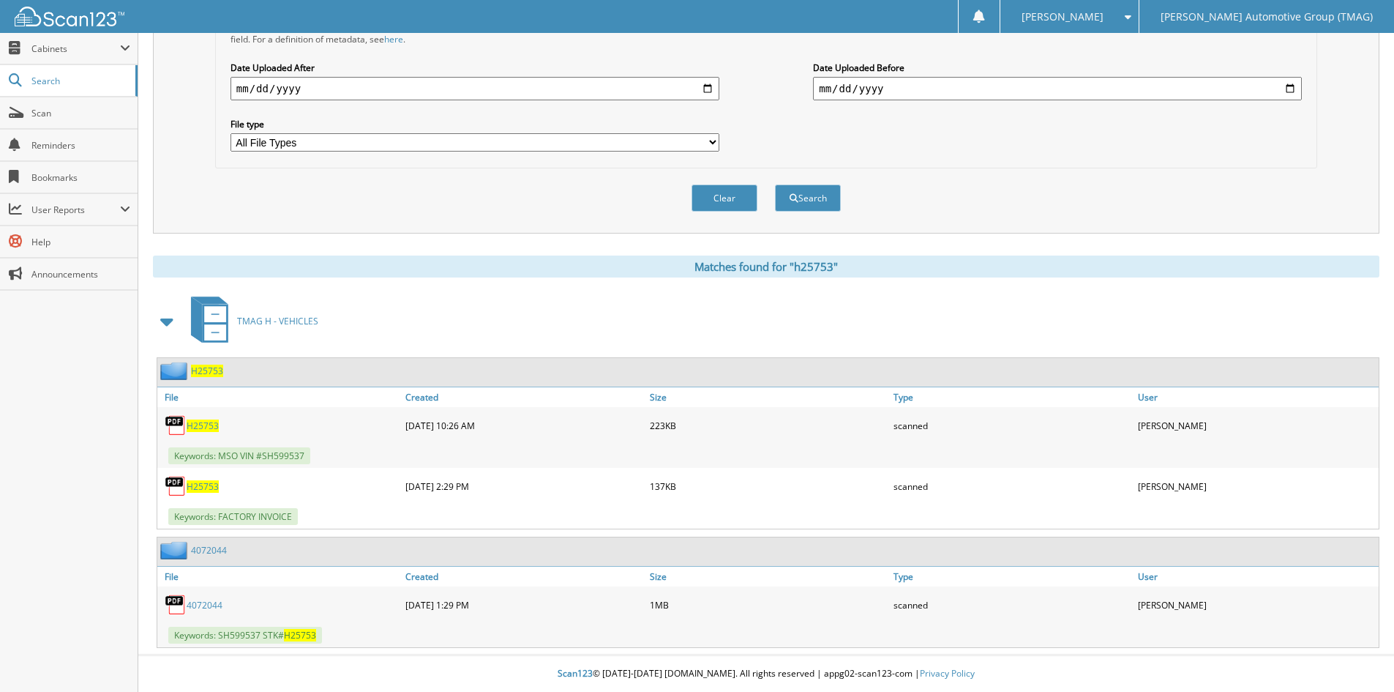 The width and height of the screenshot is (1394, 692). What do you see at coordinates (475, 67) in the screenshot?
I see `label: Date Uploaded After` at bounding box center [475, 67].